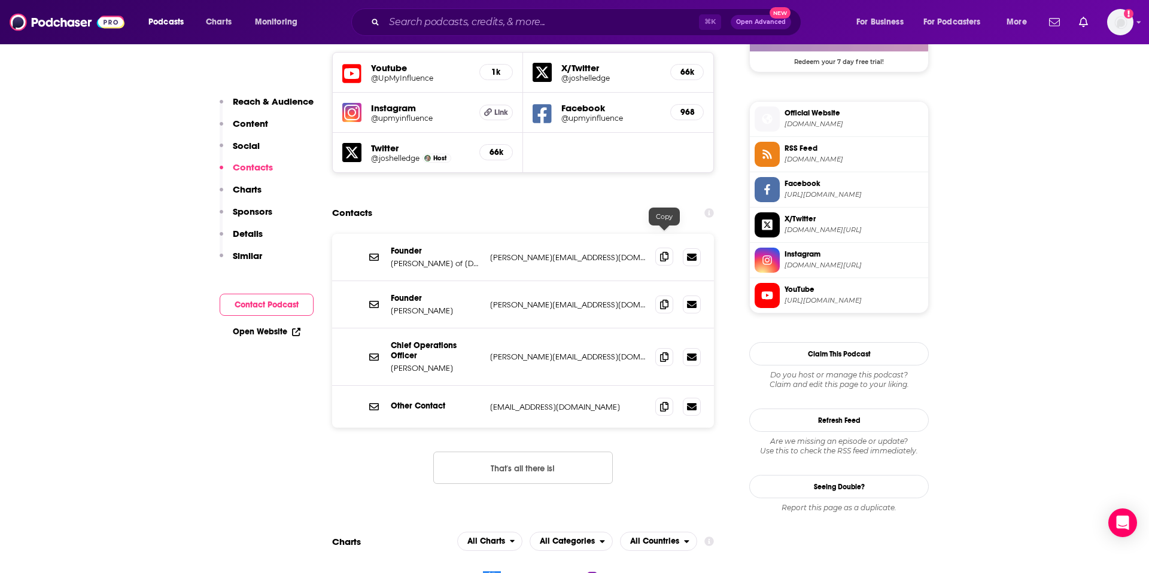 The height and width of the screenshot is (573, 1149). I want to click on img: iconImage, so click(352, 113).